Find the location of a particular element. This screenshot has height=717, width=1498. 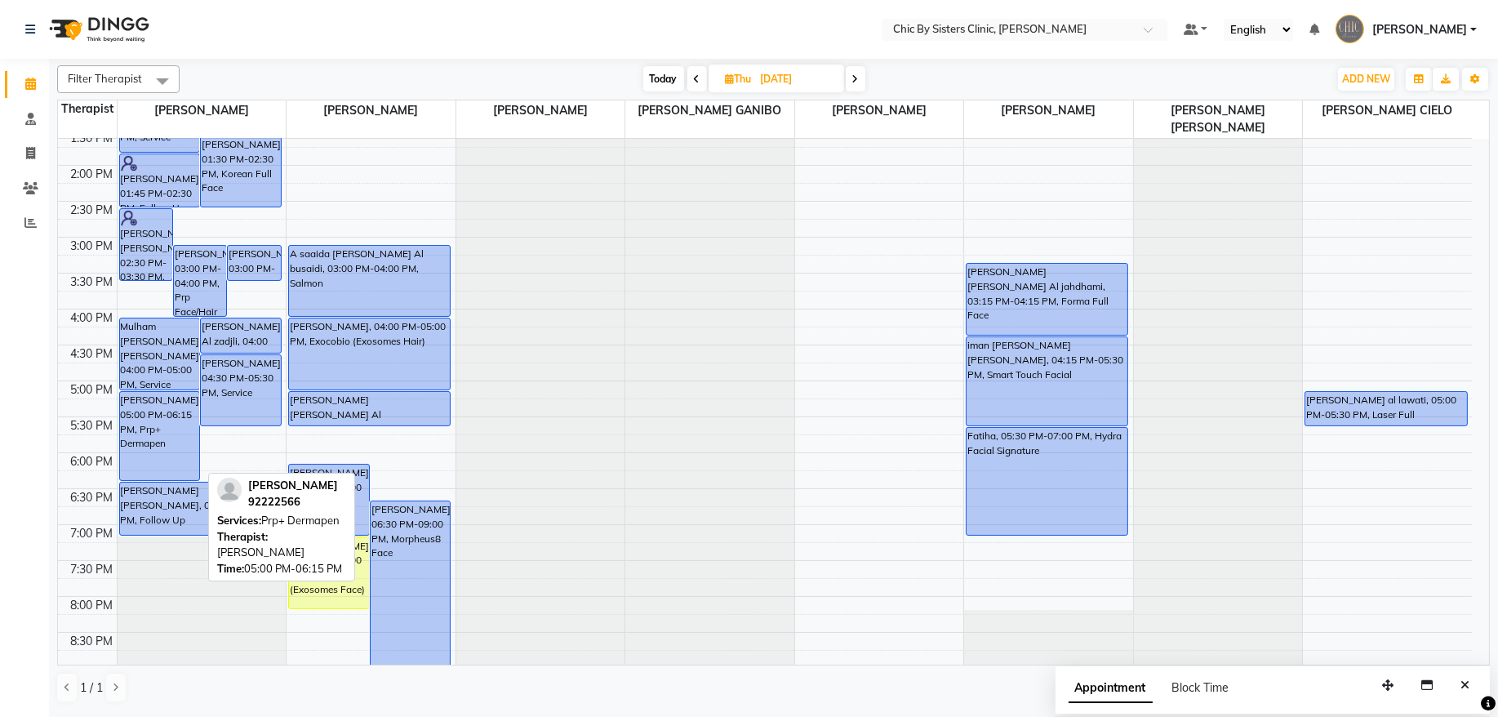

div: Therapist is located at coordinates (87, 109).